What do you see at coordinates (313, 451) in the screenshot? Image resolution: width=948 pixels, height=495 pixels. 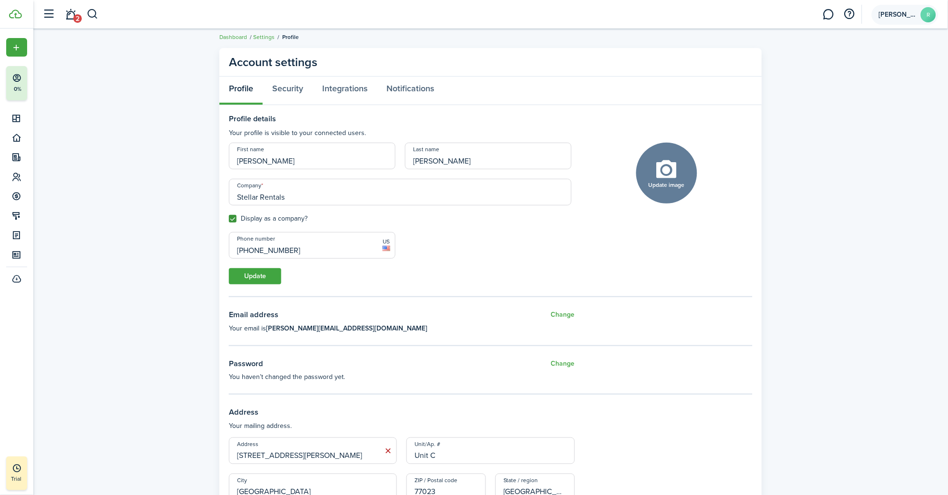 I see `input: Start typing the address and then select from the dropdown` at bounding box center [313, 451].